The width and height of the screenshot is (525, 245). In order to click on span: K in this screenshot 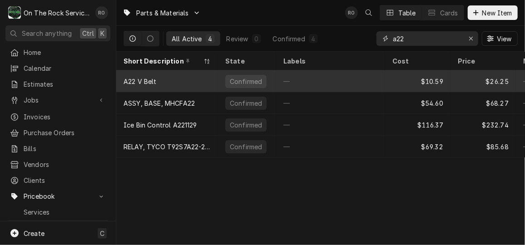, I will do `click(102, 33)`.